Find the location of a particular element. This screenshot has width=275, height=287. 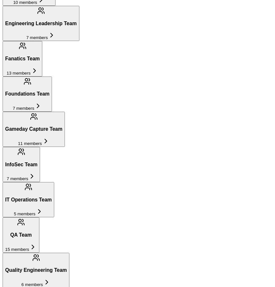

h3: InfoSec Team is located at coordinates (21, 165).